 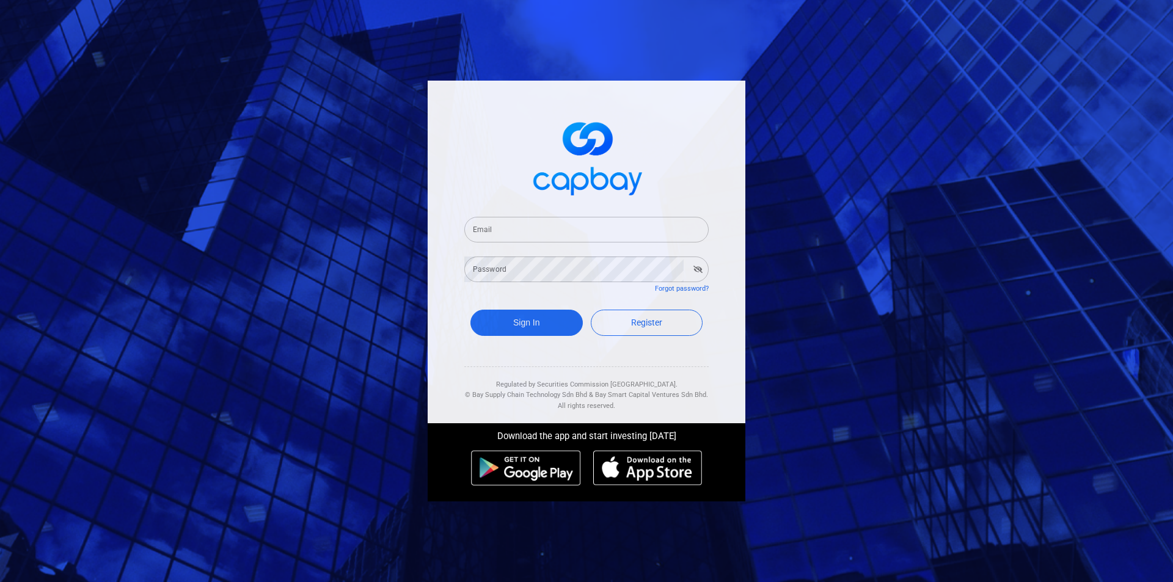 I want to click on img: logo, so click(x=587, y=156).